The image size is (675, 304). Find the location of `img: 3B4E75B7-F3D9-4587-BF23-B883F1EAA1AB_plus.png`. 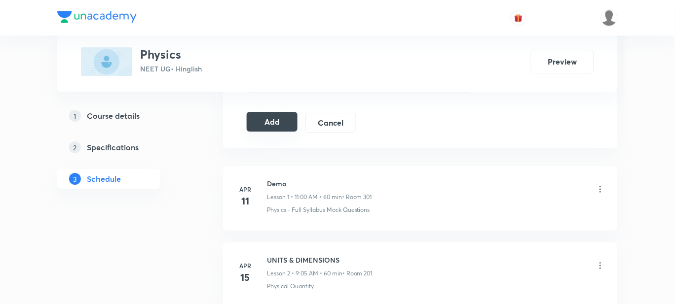

img: 3B4E75B7-F3D9-4587-BF23-B883F1EAA1AB_plus.png is located at coordinates (107, 62).